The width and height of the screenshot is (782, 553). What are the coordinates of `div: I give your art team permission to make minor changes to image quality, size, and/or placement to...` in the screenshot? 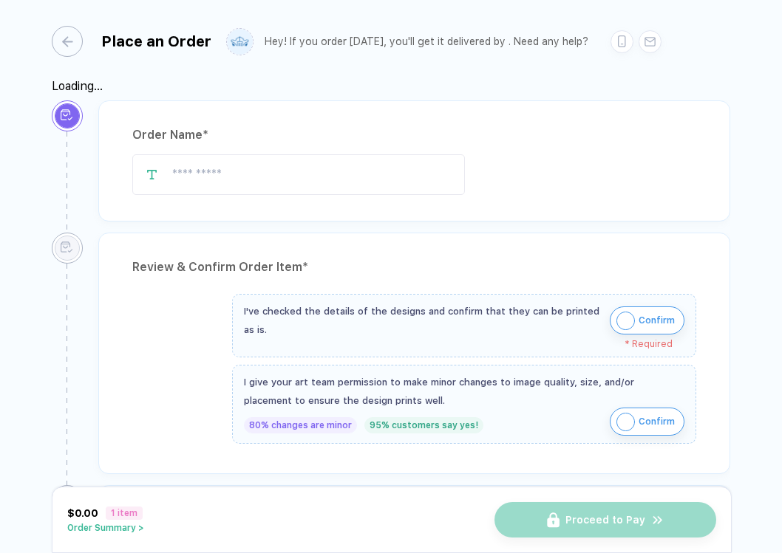 It's located at (464, 392).